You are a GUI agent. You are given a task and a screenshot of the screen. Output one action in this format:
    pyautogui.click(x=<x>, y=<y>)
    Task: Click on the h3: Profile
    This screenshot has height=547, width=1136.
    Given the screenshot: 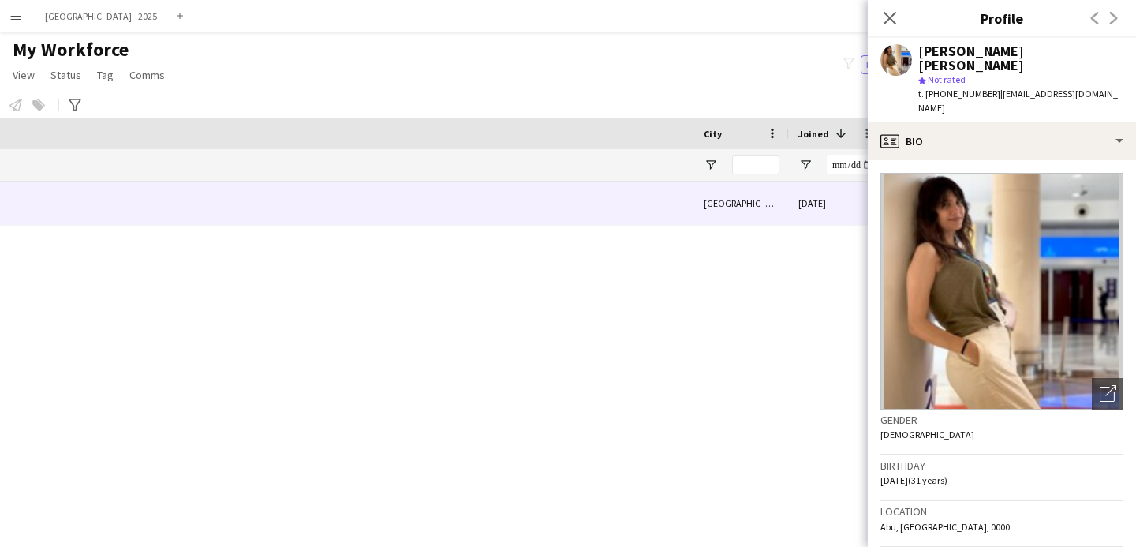 What is the action you would take?
    pyautogui.click(x=1002, y=18)
    